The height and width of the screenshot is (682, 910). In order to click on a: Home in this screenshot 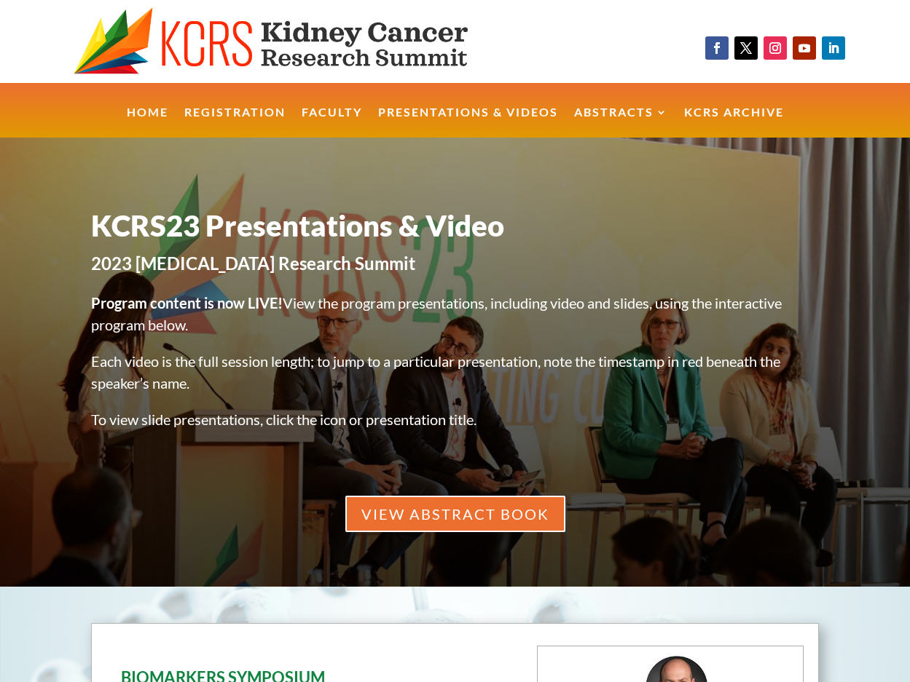, I will do `click(147, 122)`.